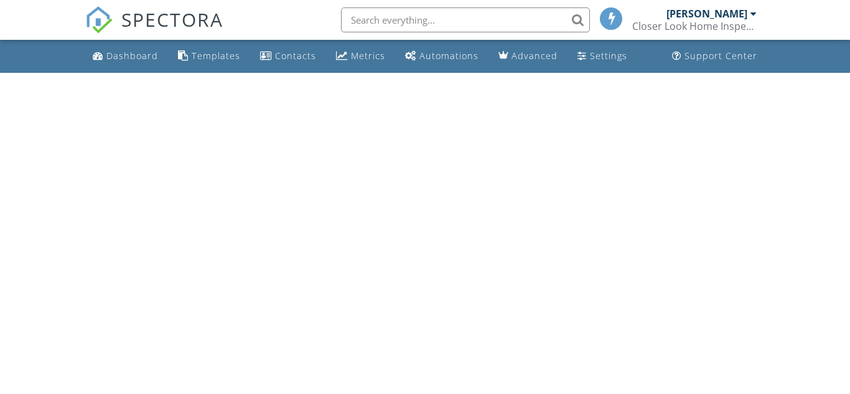 Image resolution: width=850 pixels, height=394 pixels. What do you see at coordinates (442, 56) in the screenshot?
I see `a: Automations (Basic)` at bounding box center [442, 56].